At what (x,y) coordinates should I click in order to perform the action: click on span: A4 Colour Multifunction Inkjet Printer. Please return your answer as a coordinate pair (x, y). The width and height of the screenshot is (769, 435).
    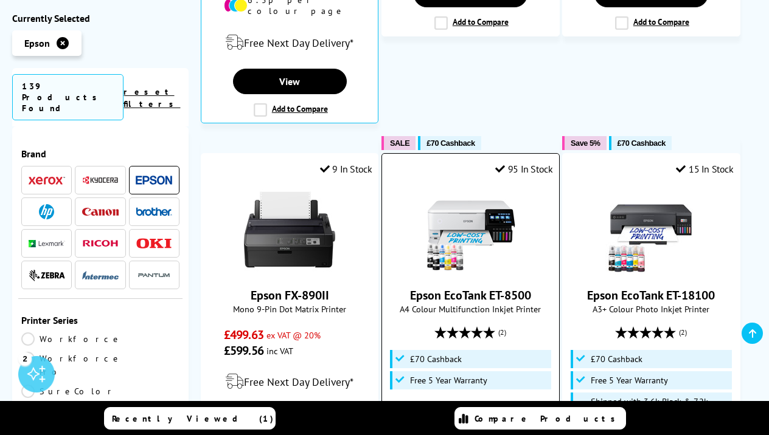
    Looking at the image, I should click on (470, 309).